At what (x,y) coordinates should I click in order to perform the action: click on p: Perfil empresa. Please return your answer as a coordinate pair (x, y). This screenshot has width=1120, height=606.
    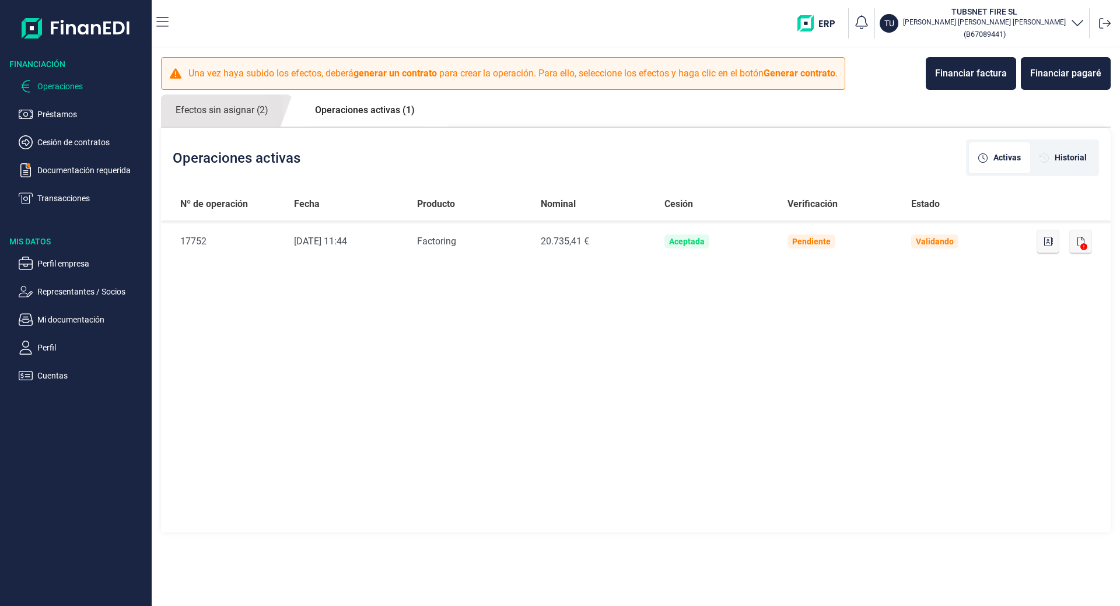
    Looking at the image, I should click on (92, 264).